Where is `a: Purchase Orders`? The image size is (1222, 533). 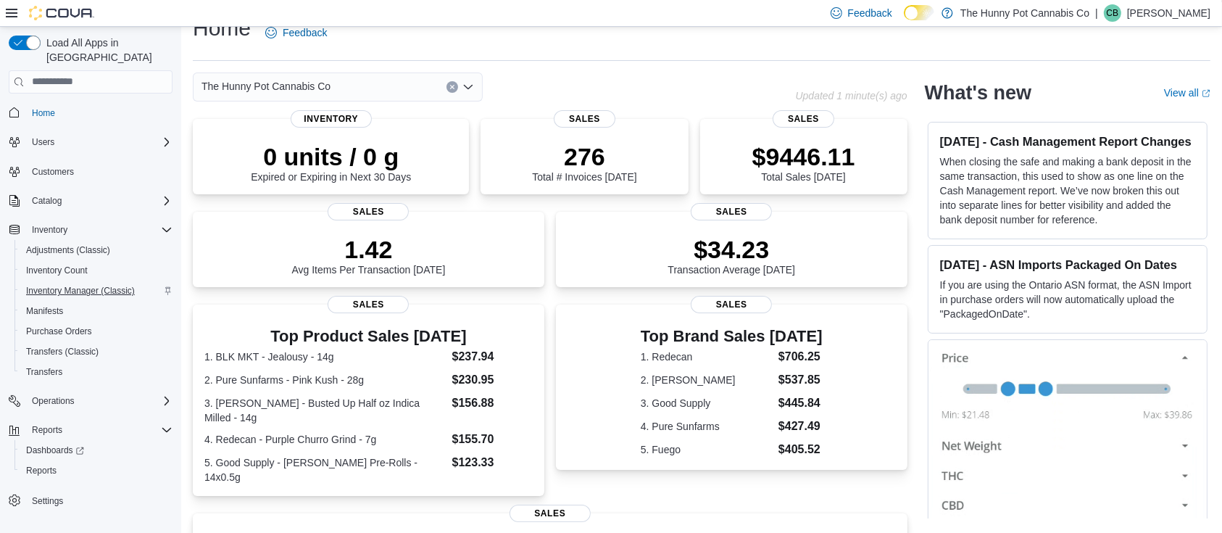
a: Purchase Orders is located at coordinates (59, 331).